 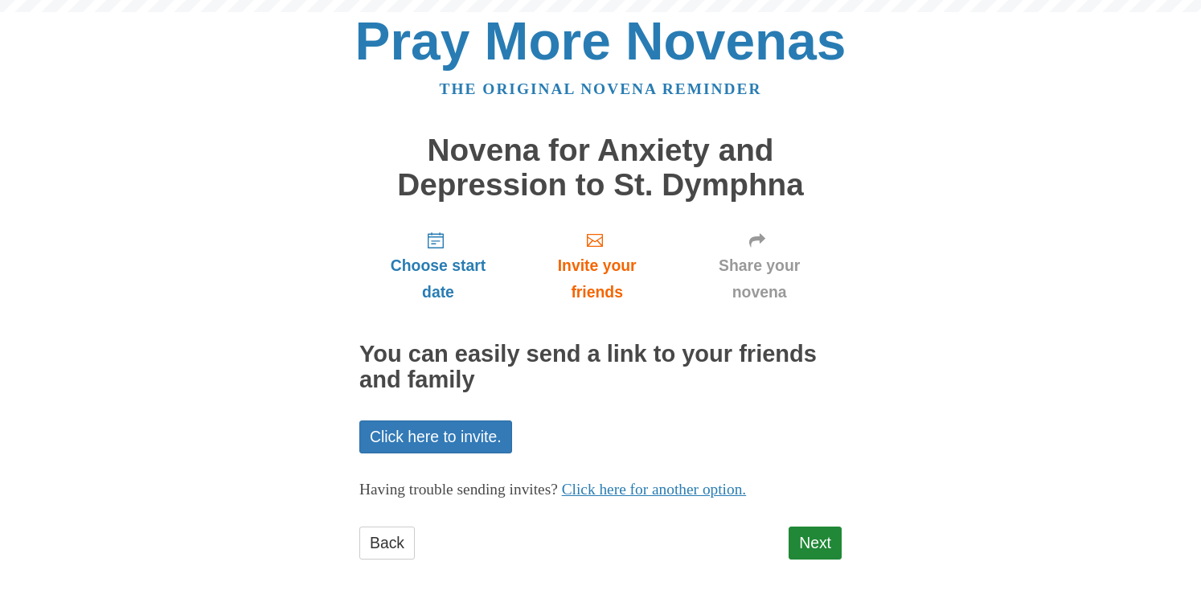 What do you see at coordinates (600, 167) in the screenshot?
I see `h1: Novena for Anxiety and Depression to St. Dymphna` at bounding box center [600, 167].